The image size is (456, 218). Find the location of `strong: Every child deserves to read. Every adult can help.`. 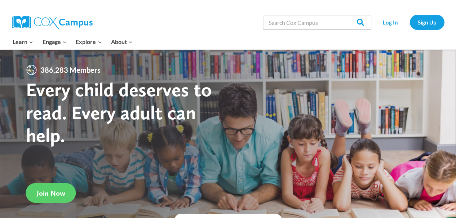

strong: Every child deserves to read. Every adult can help. is located at coordinates (119, 112).